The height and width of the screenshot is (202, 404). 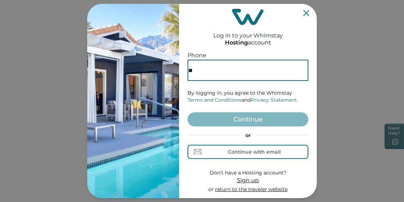 I want to click on p: Hosting, so click(x=236, y=43).